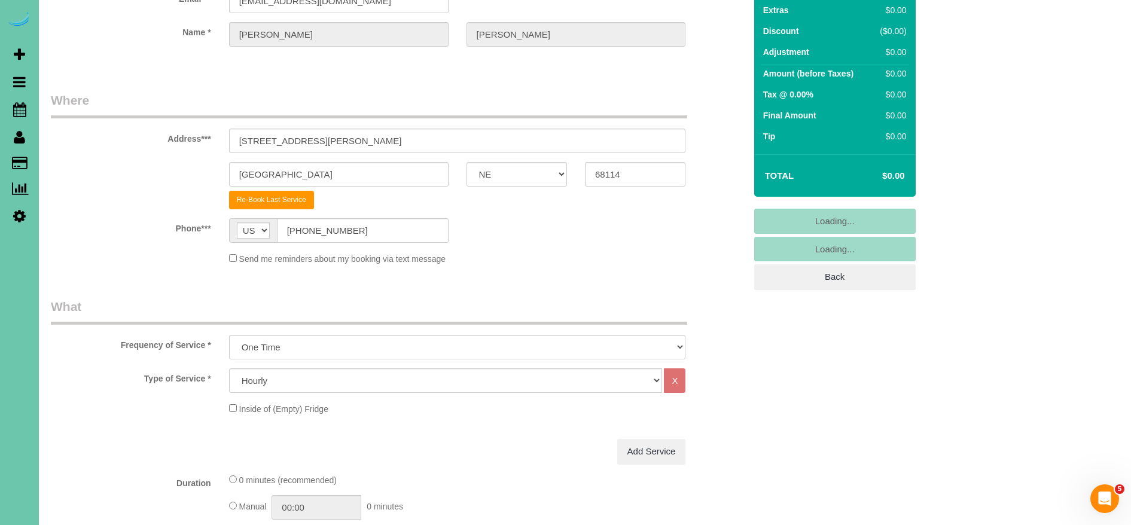 The width and height of the screenshot is (1131, 525). What do you see at coordinates (288, 480) in the screenshot?
I see `span: 0 minutes (recommended)` at bounding box center [288, 480].